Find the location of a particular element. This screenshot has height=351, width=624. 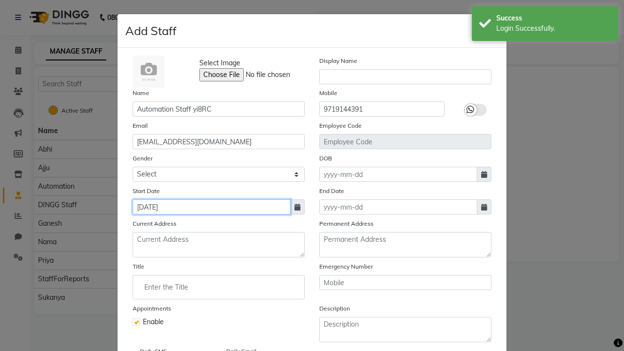

label: Permanent Address is located at coordinates (346, 224).